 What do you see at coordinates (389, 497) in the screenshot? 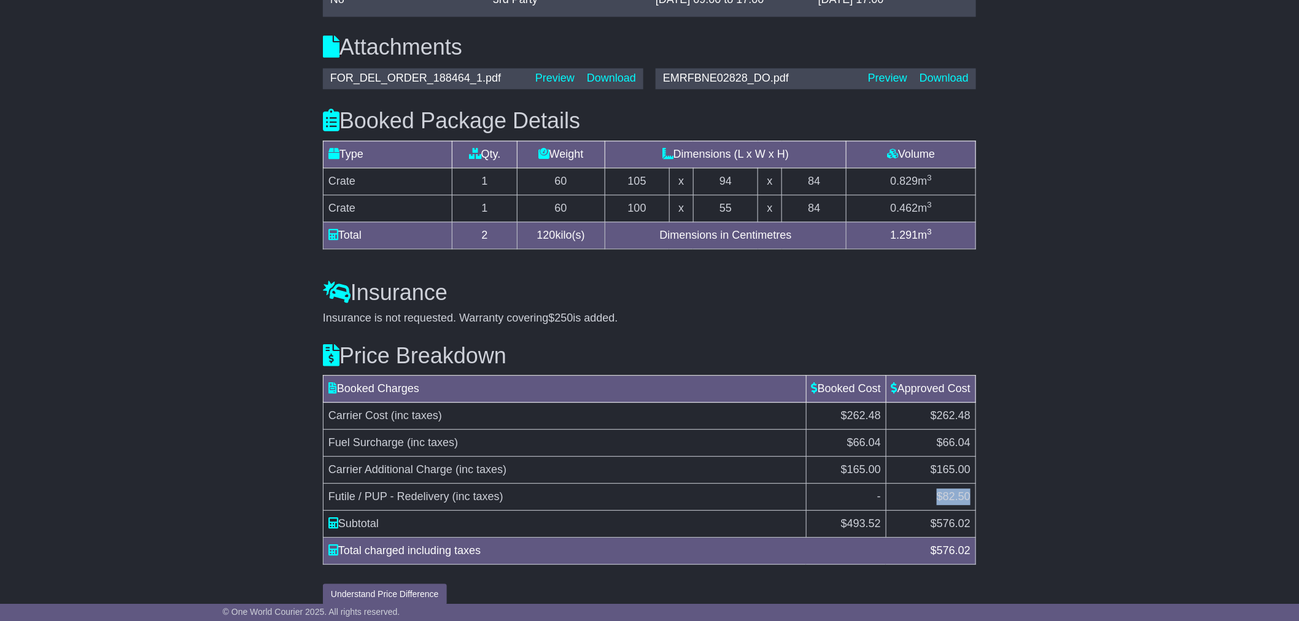
I see `span: Futile / PUP - Redelivery` at bounding box center [389, 497].